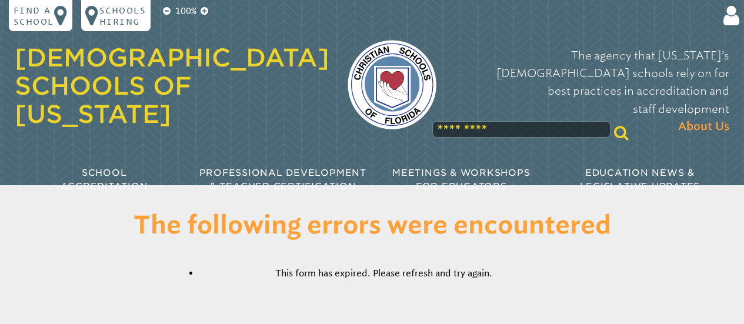 Image resolution: width=744 pixels, height=324 pixels. I want to click on li: This form has expired. Please refresh and try again., so click(384, 274).